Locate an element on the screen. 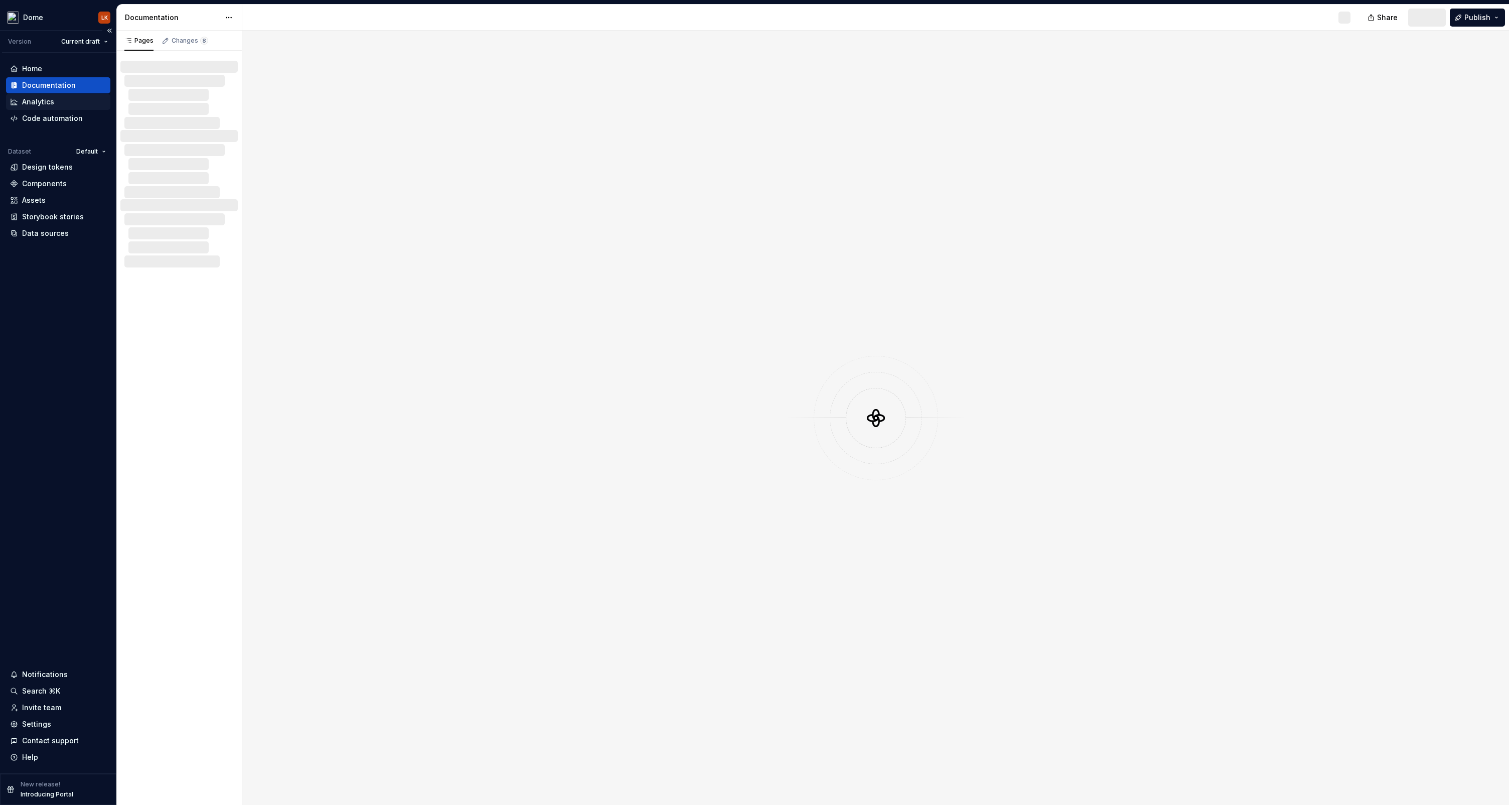 This screenshot has height=805, width=1509. button: Contact support is located at coordinates (58, 741).